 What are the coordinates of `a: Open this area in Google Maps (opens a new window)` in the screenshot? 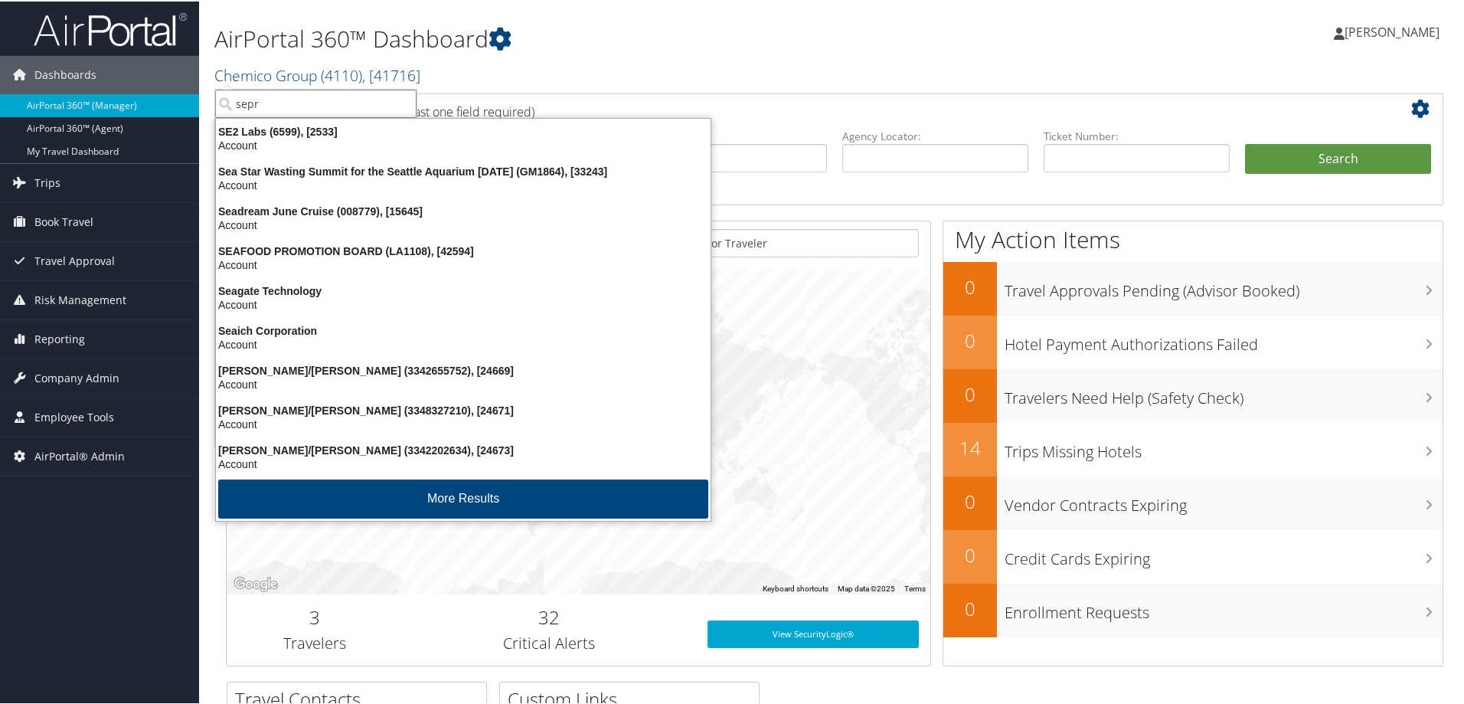 It's located at (256, 583).